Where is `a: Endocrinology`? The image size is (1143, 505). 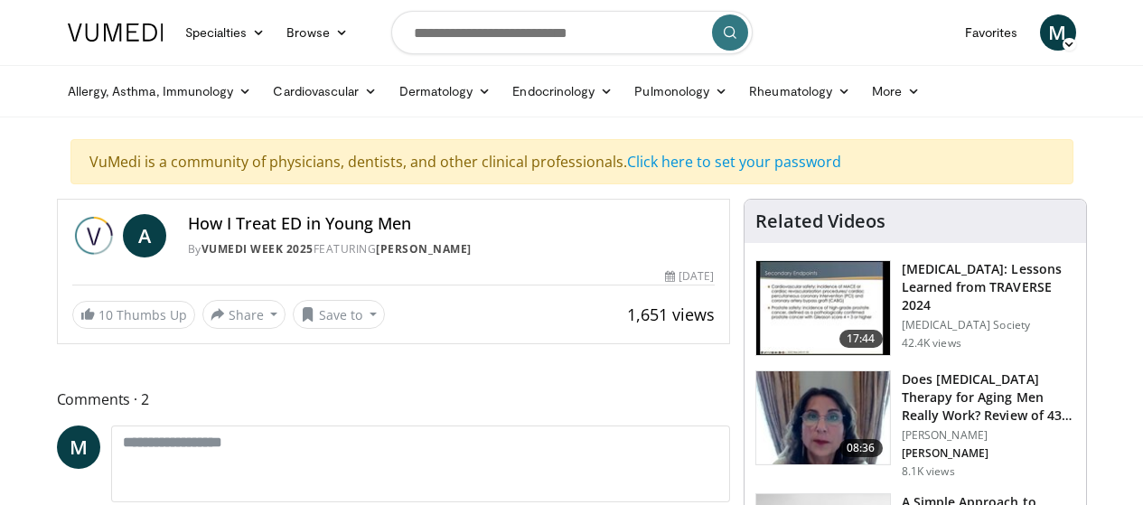 a: Endocrinology is located at coordinates (562, 91).